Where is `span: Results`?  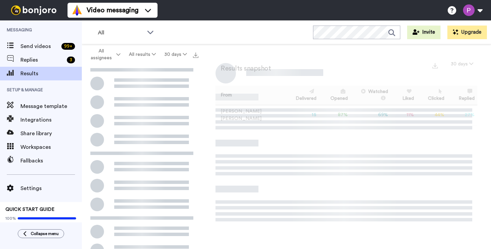 span: Results is located at coordinates (51, 74).